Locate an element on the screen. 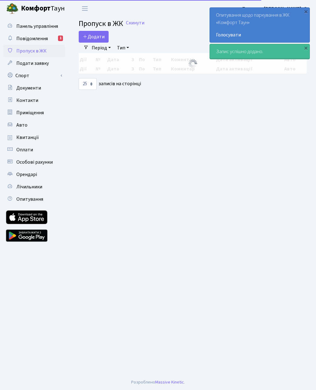 This screenshot has width=316, height=390. a: Особові рахунки is located at coordinates (34, 162).